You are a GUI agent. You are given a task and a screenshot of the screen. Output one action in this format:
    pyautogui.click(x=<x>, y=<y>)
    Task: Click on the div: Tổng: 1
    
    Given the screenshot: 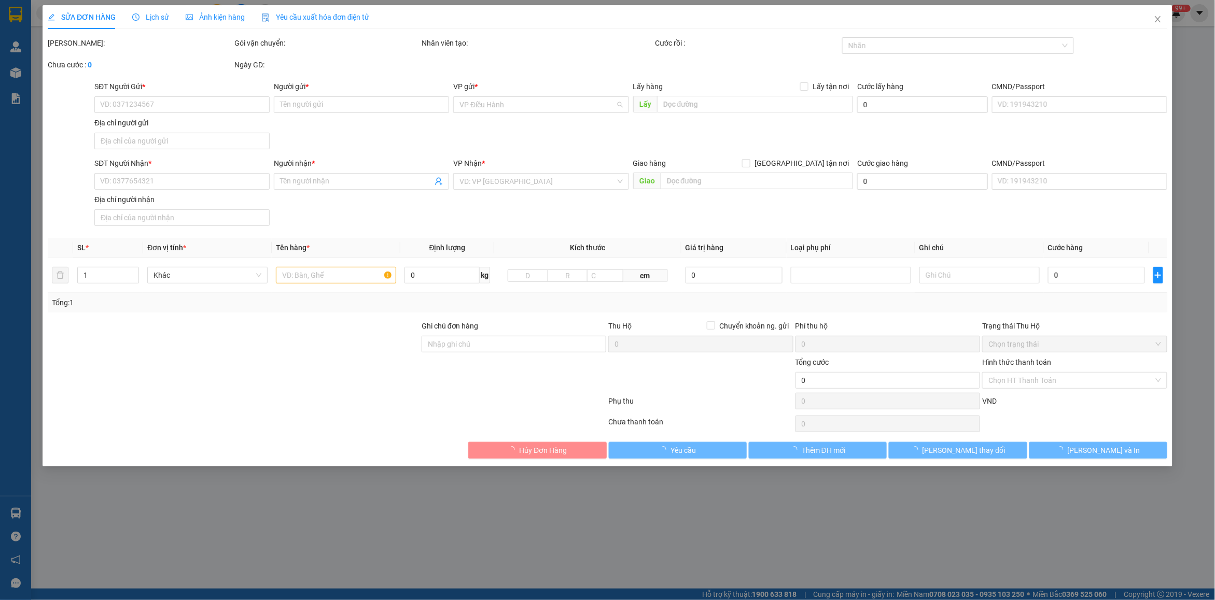 What is the action you would take?
    pyautogui.click(x=260, y=303)
    